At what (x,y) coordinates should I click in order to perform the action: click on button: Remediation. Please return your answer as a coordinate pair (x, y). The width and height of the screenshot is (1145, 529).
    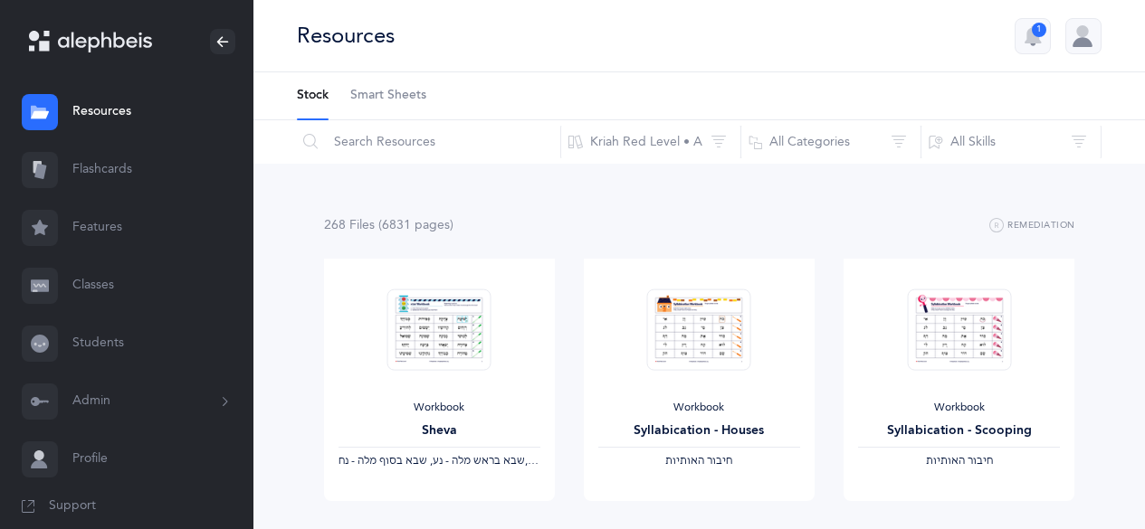
    Looking at the image, I should click on (1031, 226).